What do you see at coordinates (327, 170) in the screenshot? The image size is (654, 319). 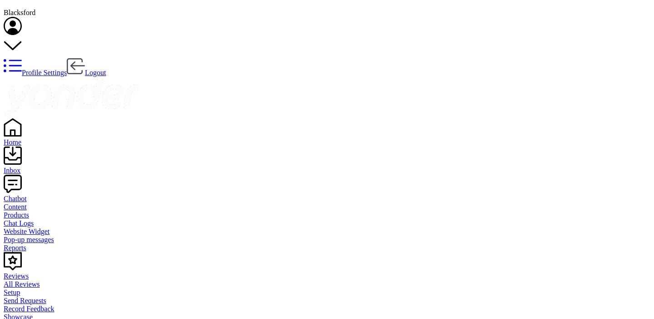 I see `div: Inbox` at bounding box center [327, 170].